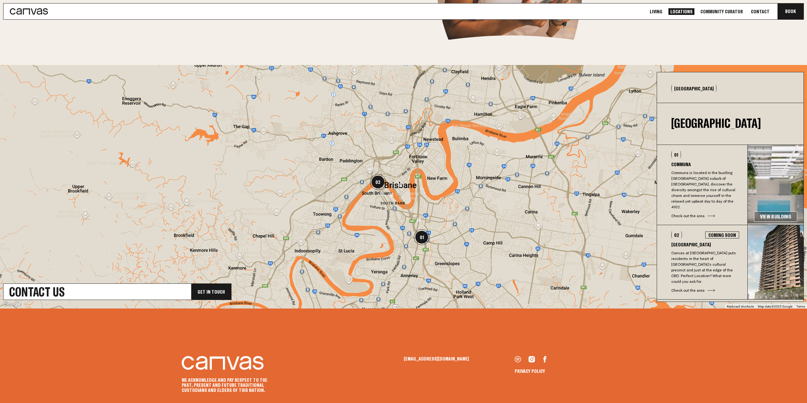 The height and width of the screenshot is (403, 807). Describe the element at coordinates (800, 306) in the screenshot. I see `a: Terms (opens in new tab)` at that location.